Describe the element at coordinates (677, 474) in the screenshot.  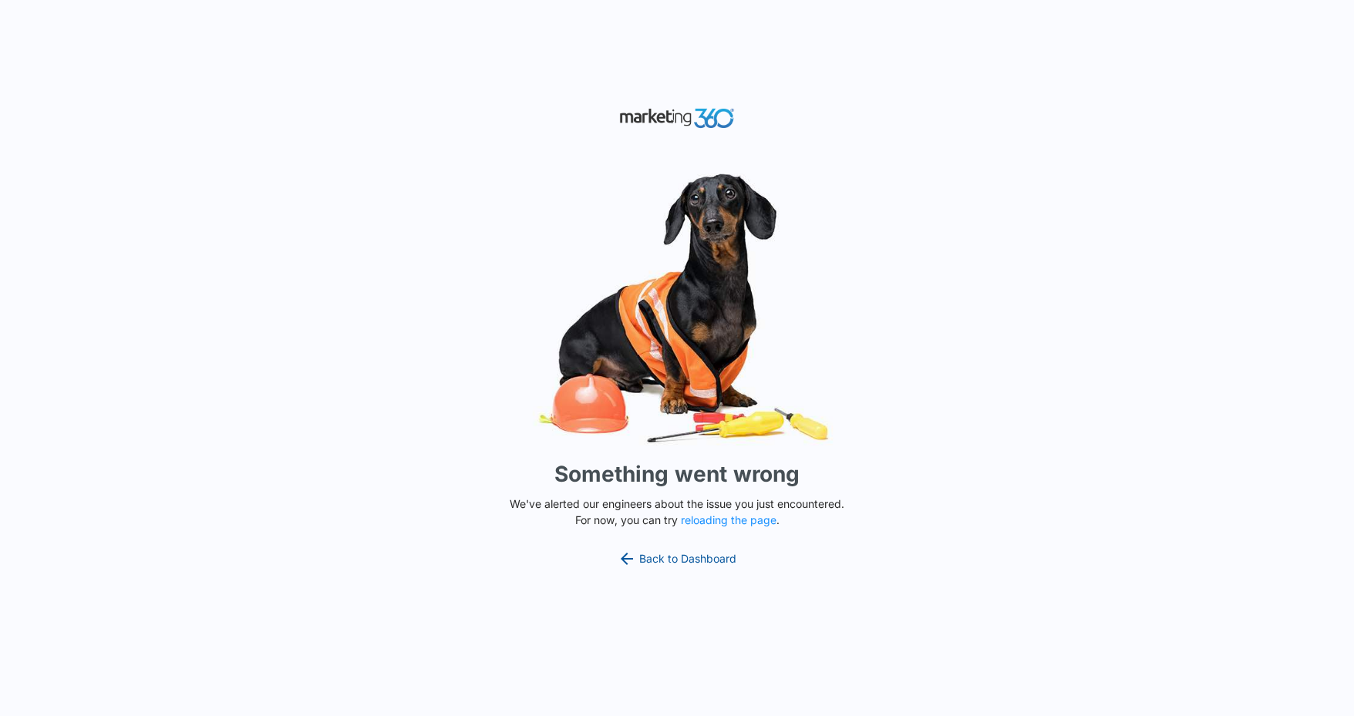
I see `h1: Something went wrong` at that location.